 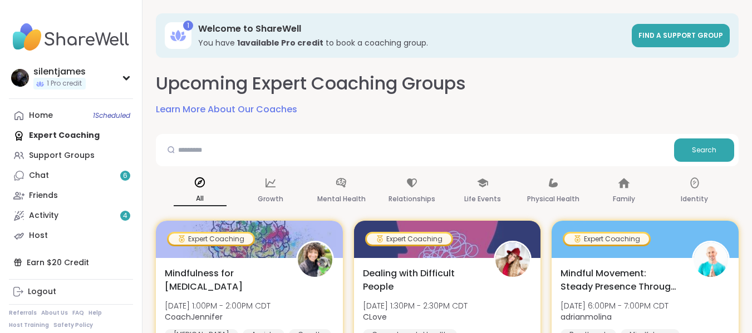 What do you see at coordinates (411, 29) in the screenshot?
I see `h3: Welcome to ShareWell` at bounding box center [411, 29].